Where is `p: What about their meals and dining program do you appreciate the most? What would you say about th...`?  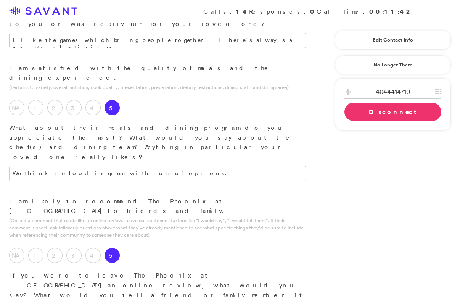 p: What about their meals and dining program do you appreciate the most? What would you say about th... is located at coordinates (157, 142).